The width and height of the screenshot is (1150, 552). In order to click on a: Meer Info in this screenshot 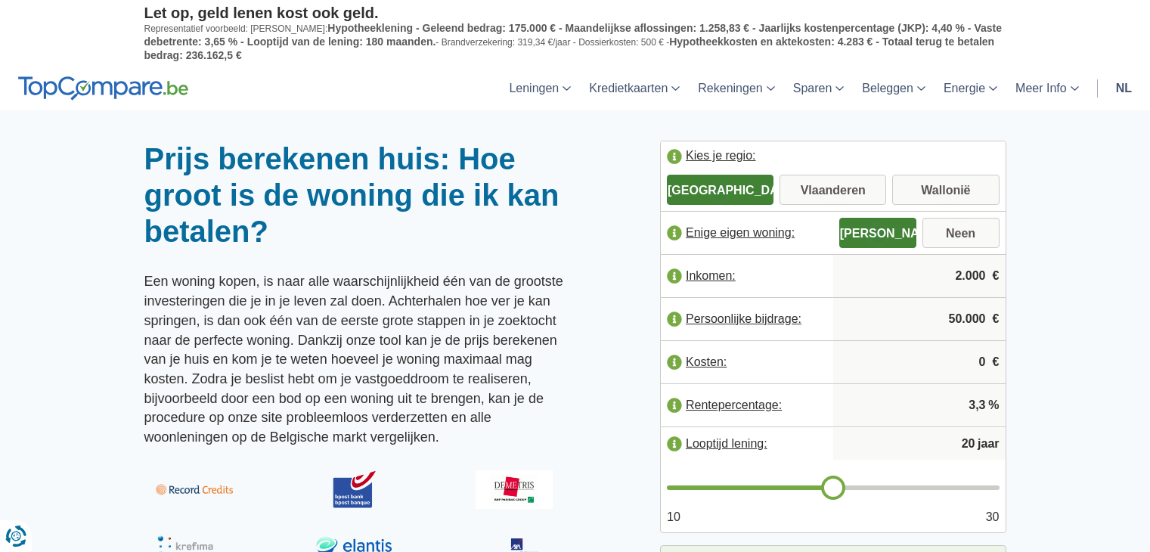, I will do `click(1047, 88)`.